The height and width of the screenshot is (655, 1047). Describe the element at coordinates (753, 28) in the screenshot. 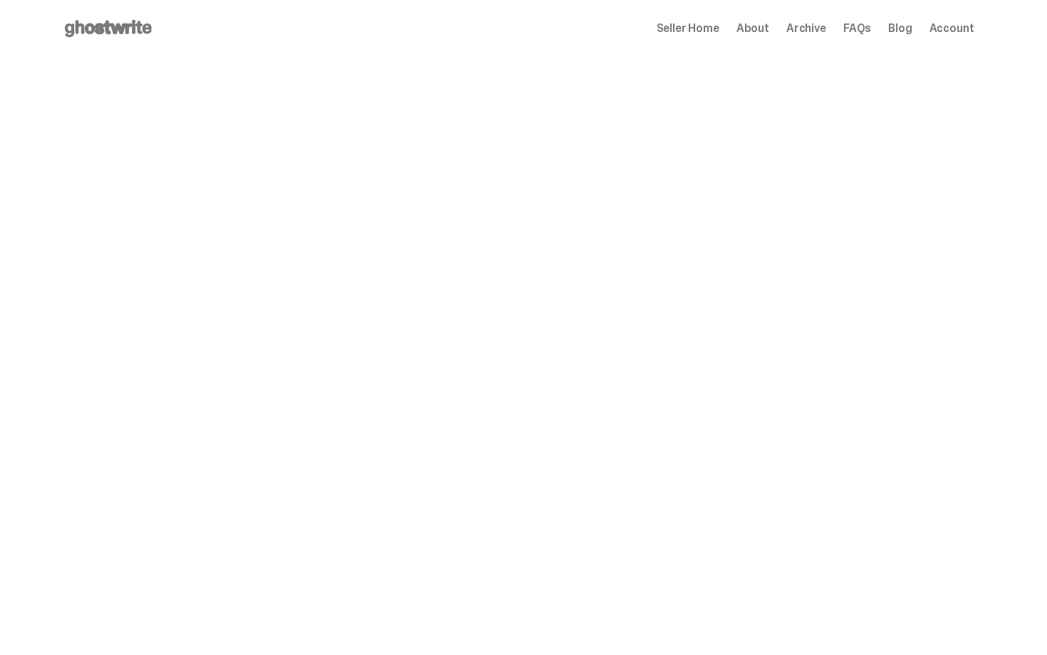

I see `span: About` at that location.